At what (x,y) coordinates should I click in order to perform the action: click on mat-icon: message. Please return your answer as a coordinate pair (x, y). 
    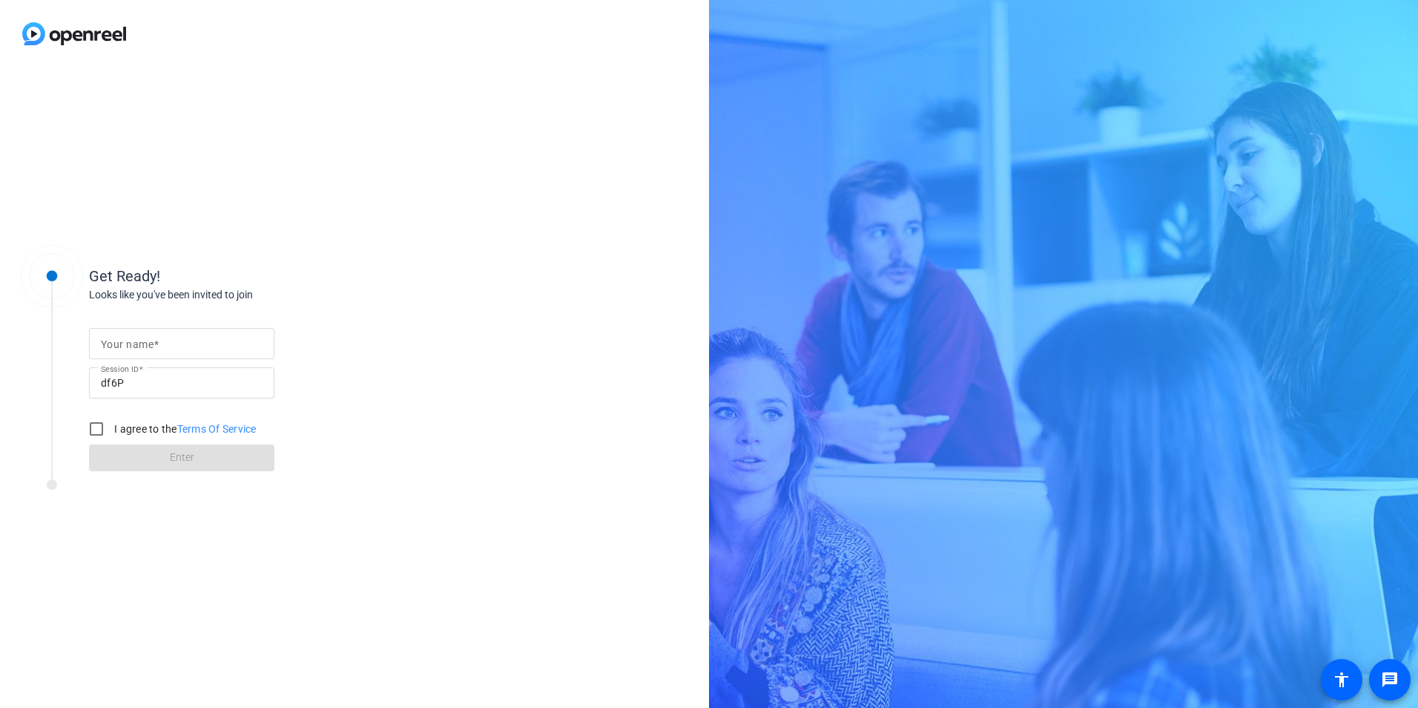
    Looking at the image, I should click on (1390, 680).